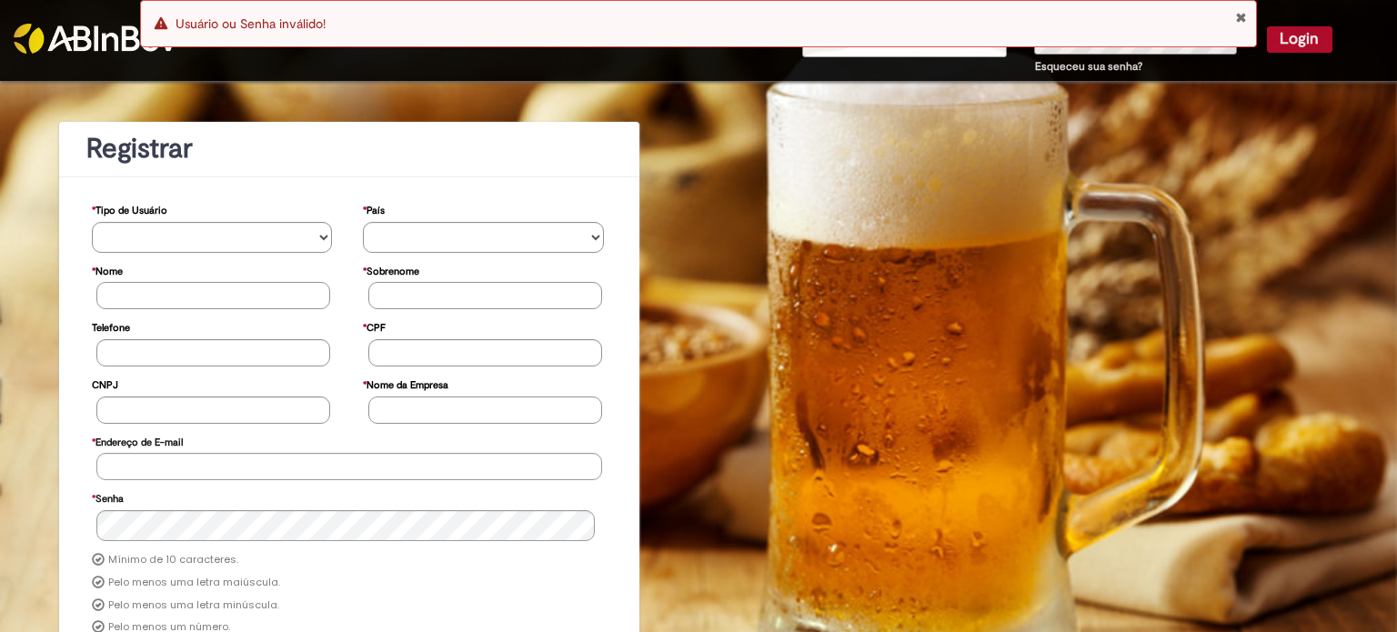 This screenshot has width=1397, height=632. Describe the element at coordinates (96, 38) in the screenshot. I see `img: ABInbev-white.png` at that location.